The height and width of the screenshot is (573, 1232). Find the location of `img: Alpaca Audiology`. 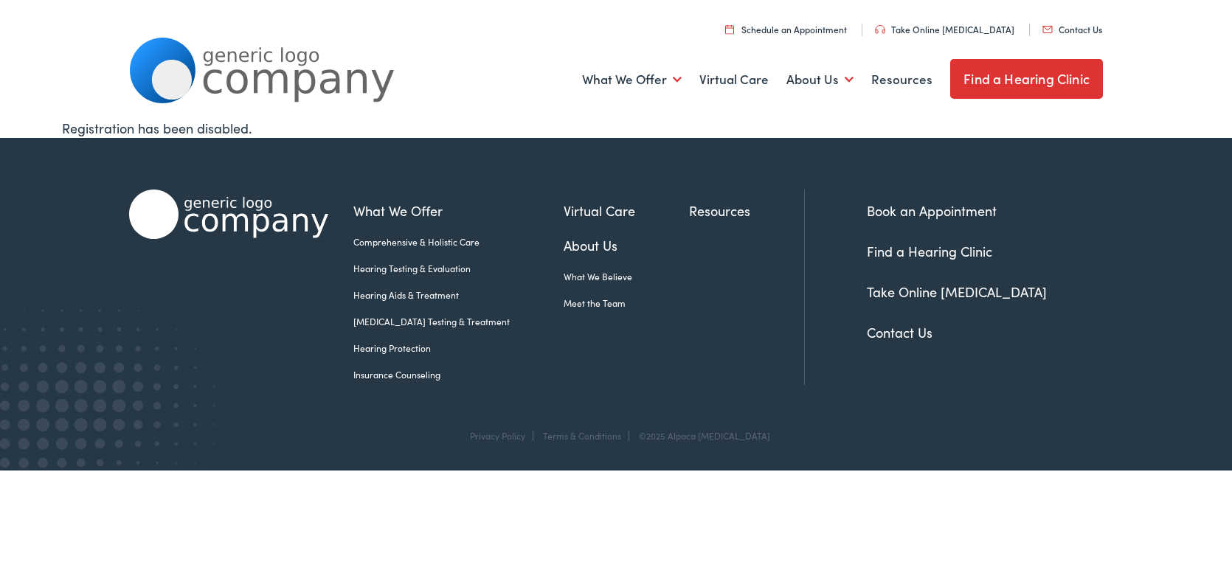

img: Alpaca Audiology is located at coordinates (229, 214).